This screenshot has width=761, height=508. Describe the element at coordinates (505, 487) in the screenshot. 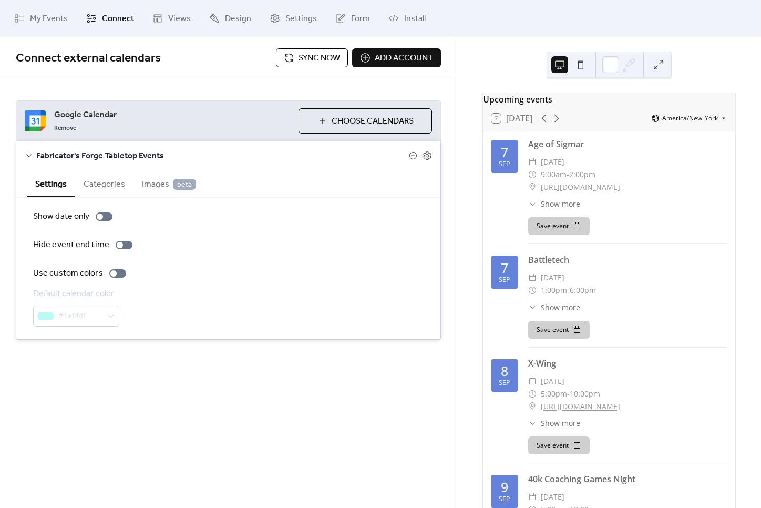

I see `div: 9` at that location.